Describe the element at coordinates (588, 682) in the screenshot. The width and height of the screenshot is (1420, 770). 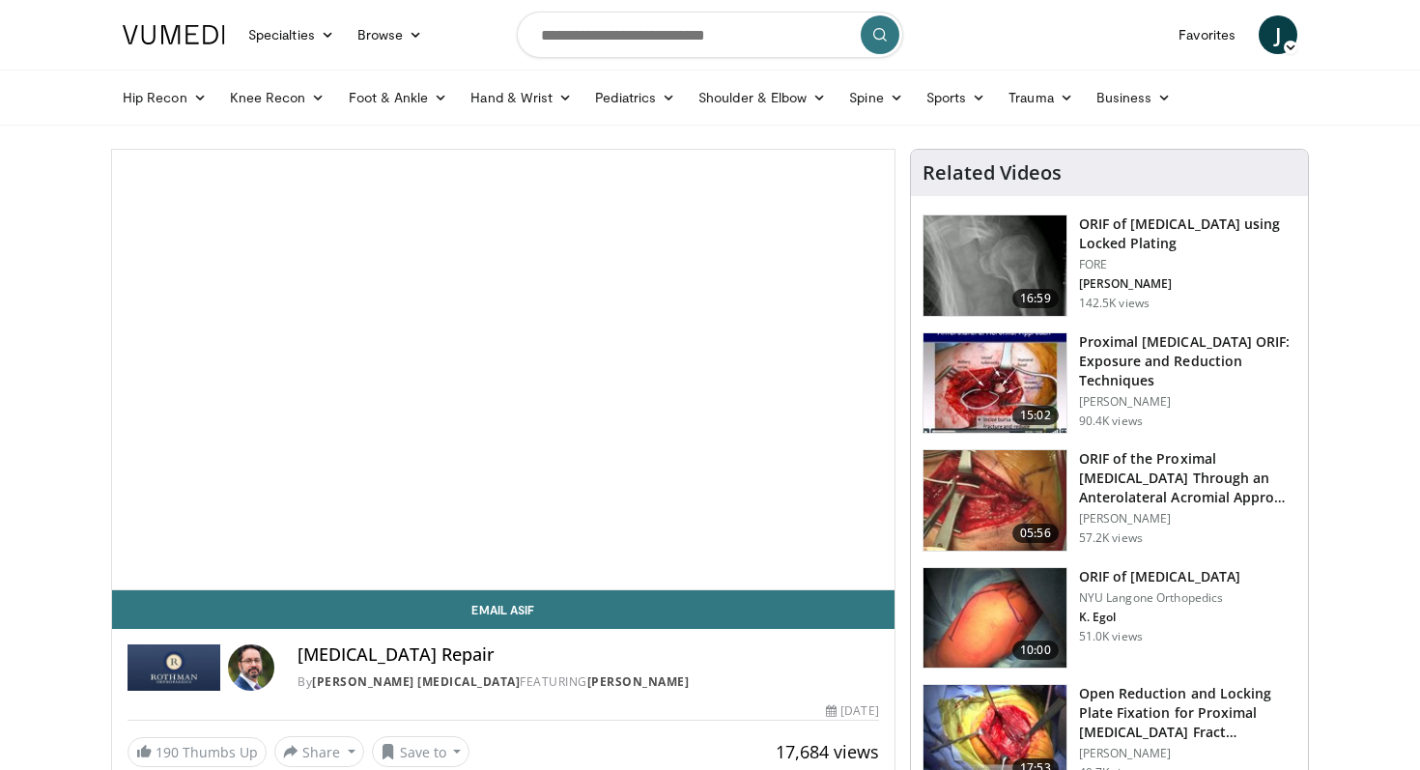
I see `div: By FEATURING` at that location.